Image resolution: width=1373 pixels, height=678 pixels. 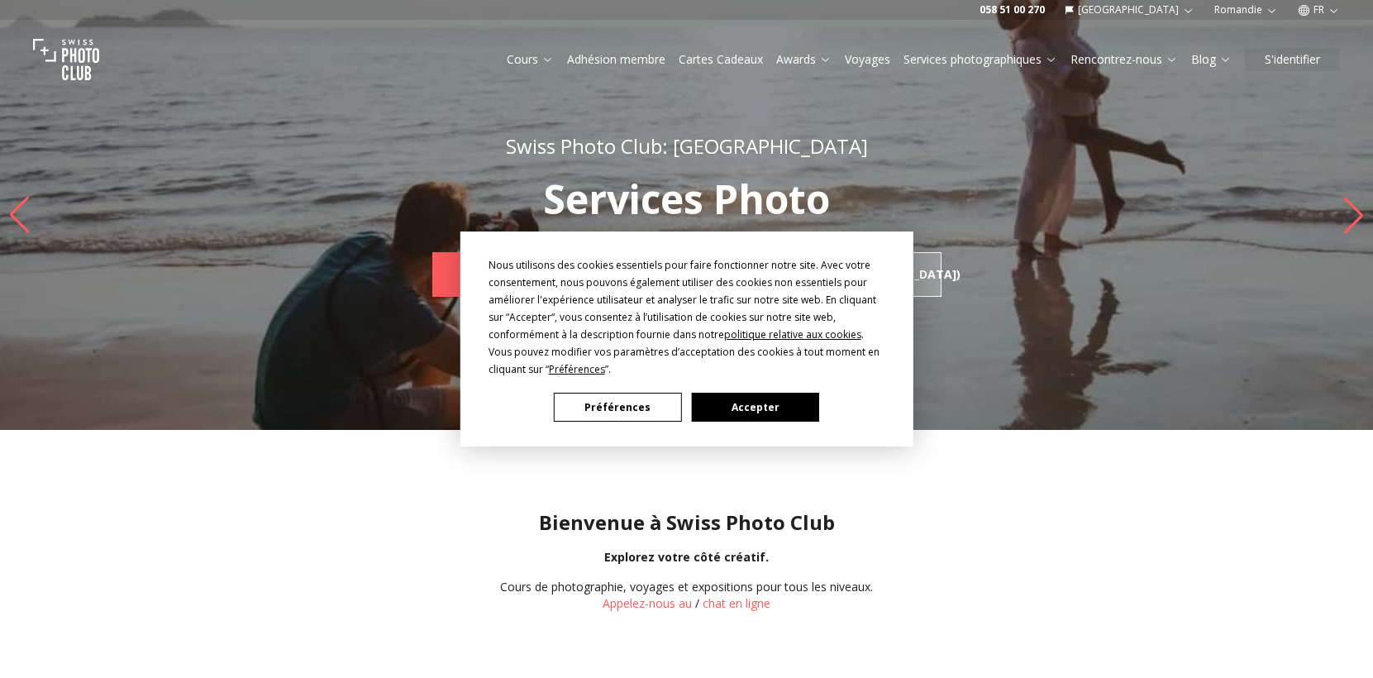 I want to click on span: politique relative aux cookies, so click(x=793, y=334).